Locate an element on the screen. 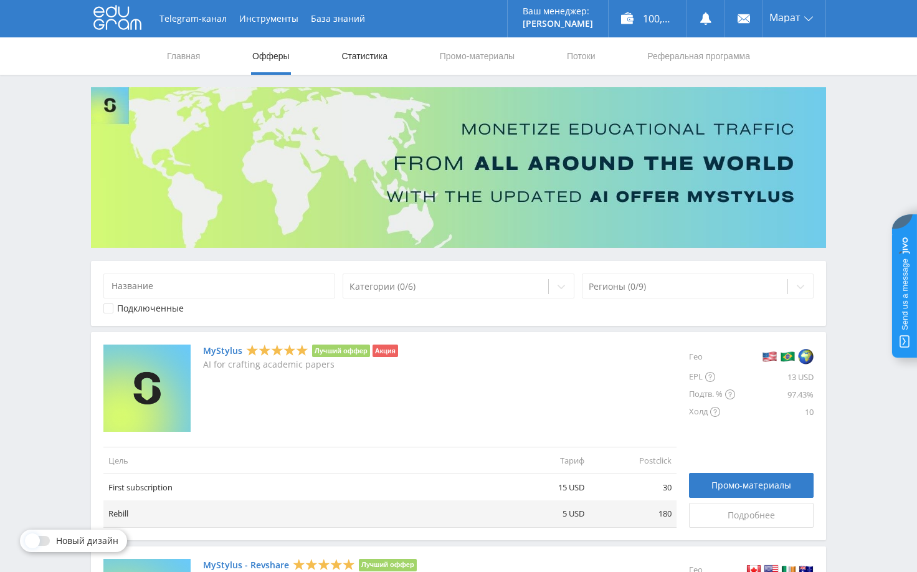  p: Ваш менеджер: is located at coordinates (557, 11).